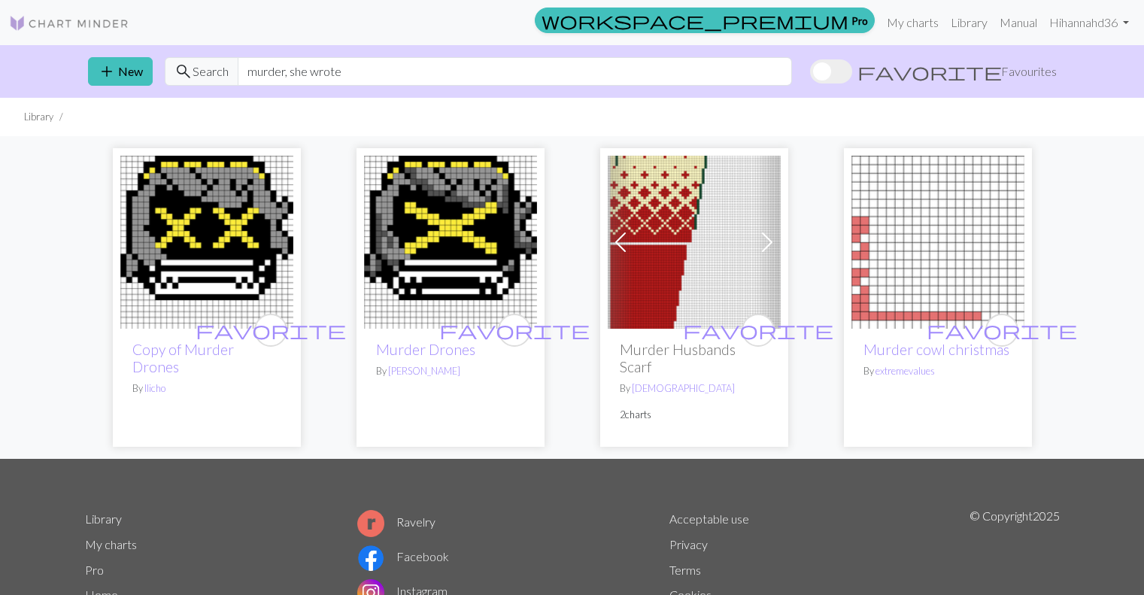  Describe the element at coordinates (933, 71) in the screenshot. I see `label: Show favourites` at that location.